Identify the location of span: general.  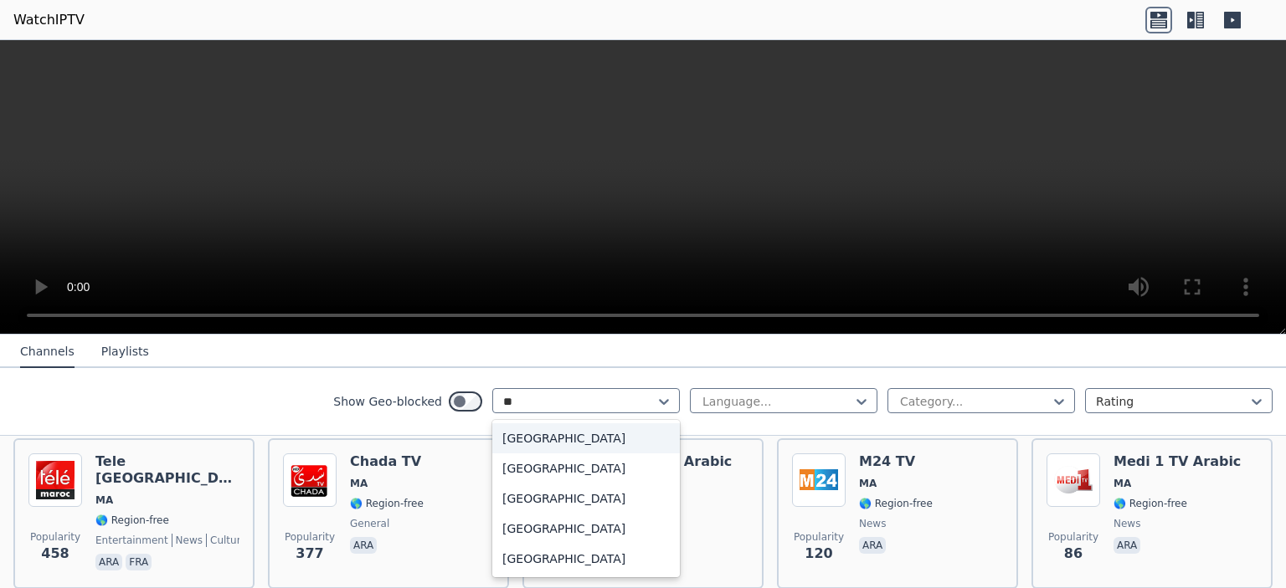
(369, 524).